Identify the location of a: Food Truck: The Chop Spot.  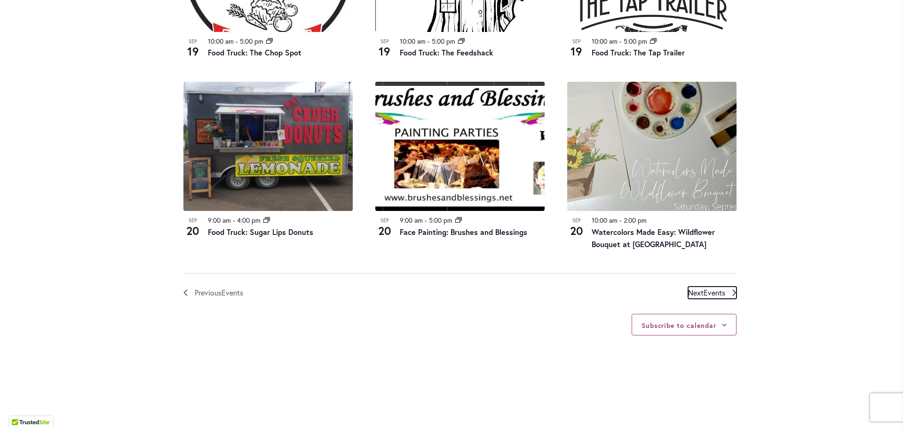
(254, 52).